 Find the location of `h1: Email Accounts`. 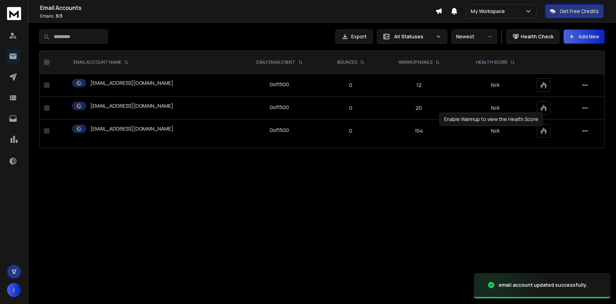

h1: Email Accounts is located at coordinates (238, 8).